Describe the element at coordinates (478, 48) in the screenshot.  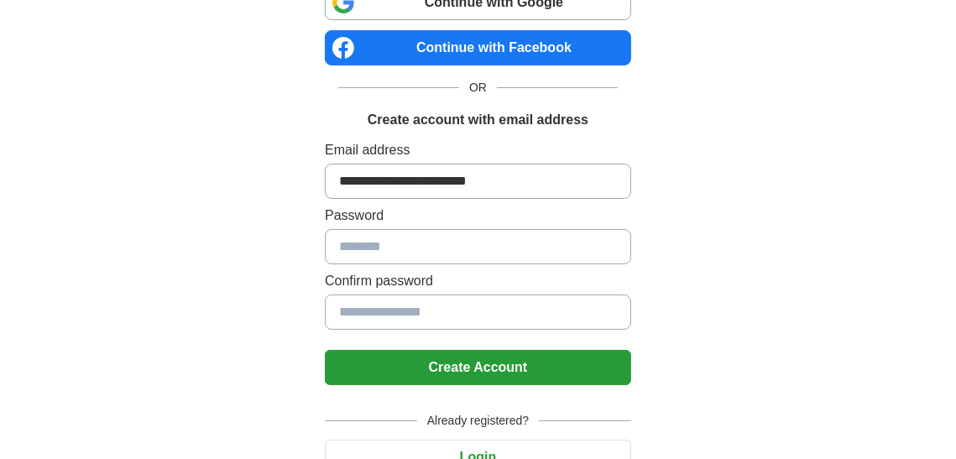
I see `a: Continue with Facebook` at that location.